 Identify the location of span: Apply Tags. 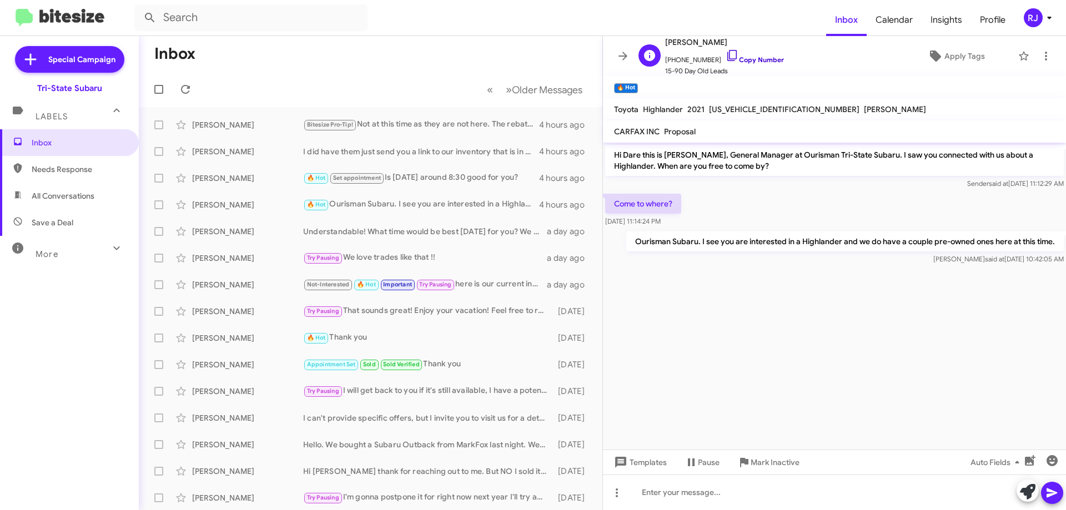
(965, 56).